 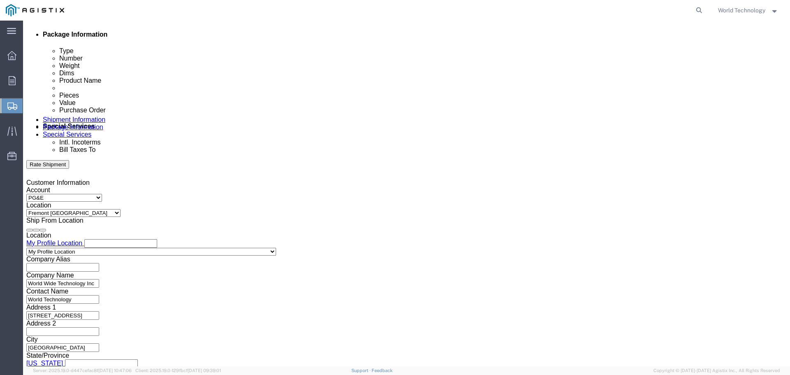 I want to click on button: World Technology, so click(x=748, y=10).